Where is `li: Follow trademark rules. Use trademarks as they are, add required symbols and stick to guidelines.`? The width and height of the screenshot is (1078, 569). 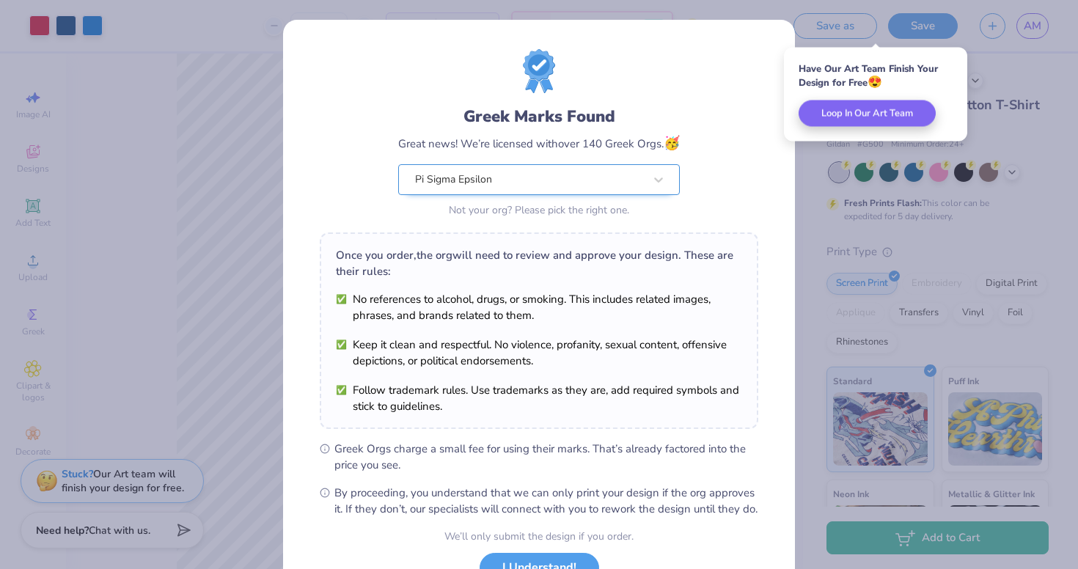
li: Follow trademark rules. Use trademarks as they are, add required symbols and stick to guidelines. is located at coordinates (539, 398).